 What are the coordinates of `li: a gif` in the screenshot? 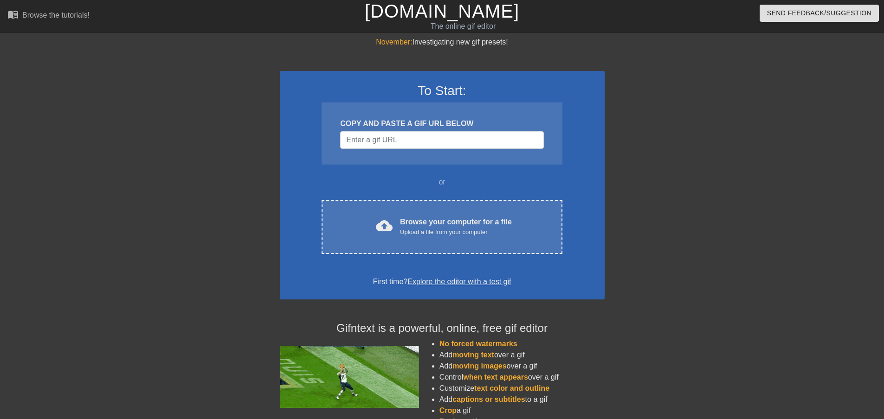 It's located at (522, 411).